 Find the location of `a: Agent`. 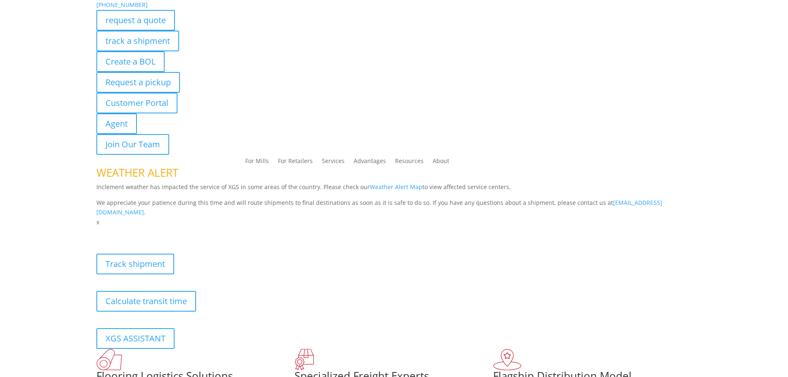

a: Agent is located at coordinates (117, 124).